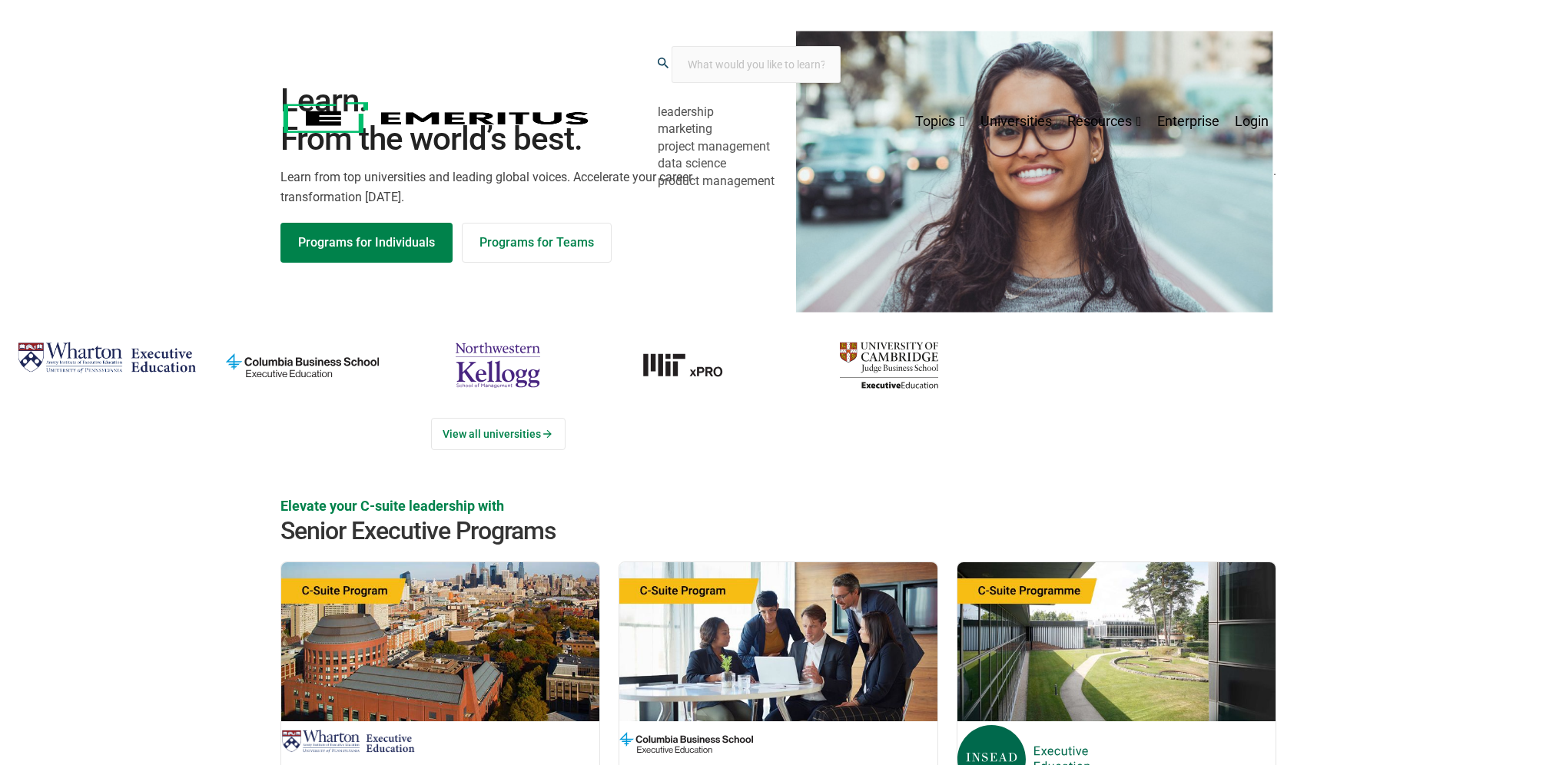 The height and width of the screenshot is (765, 1556). Describe the element at coordinates (498, 365) in the screenshot. I see `a: northwestern-kellogg` at that location.